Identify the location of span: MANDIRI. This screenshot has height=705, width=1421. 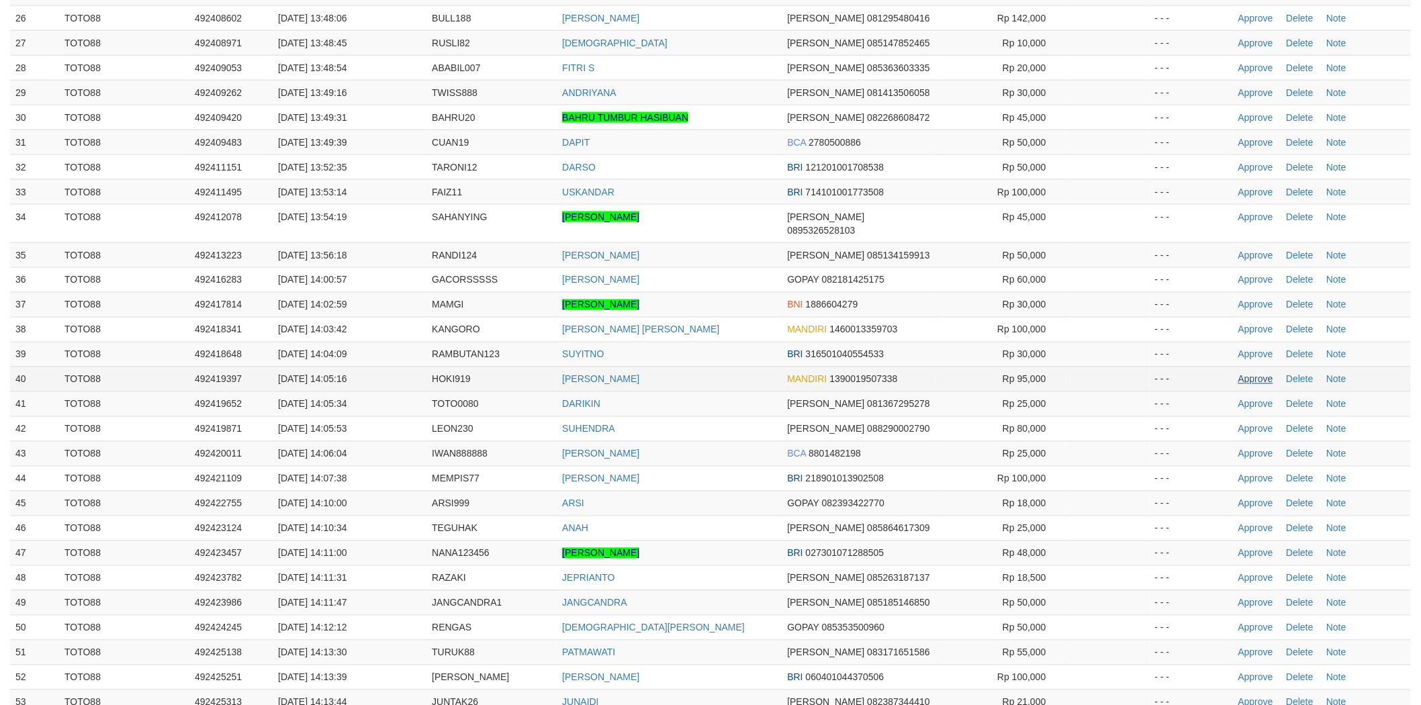
(807, 330).